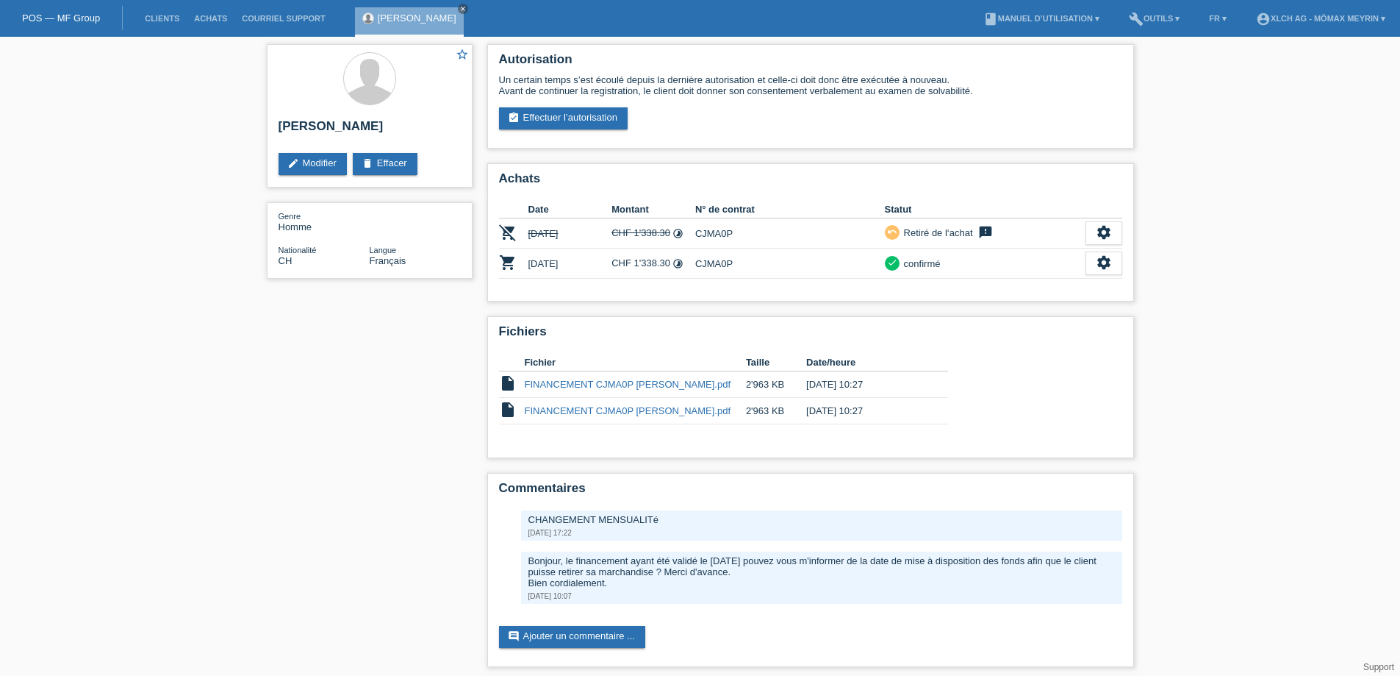 This screenshot has width=1400, height=676. I want to click on a: Achats, so click(210, 18).